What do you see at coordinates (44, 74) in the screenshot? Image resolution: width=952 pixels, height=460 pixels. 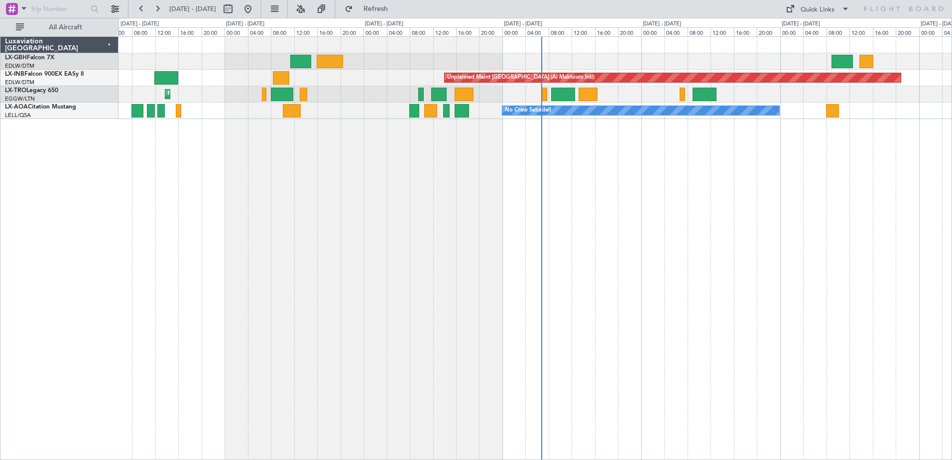 I see `a: LX-INBFalcon 900EX EASy II` at bounding box center [44, 74].